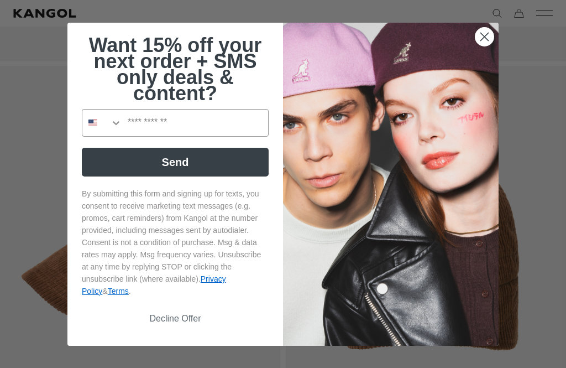 This screenshot has width=566, height=368. What do you see at coordinates (484, 36) in the screenshot?
I see `button: Close dialog` at bounding box center [484, 36].